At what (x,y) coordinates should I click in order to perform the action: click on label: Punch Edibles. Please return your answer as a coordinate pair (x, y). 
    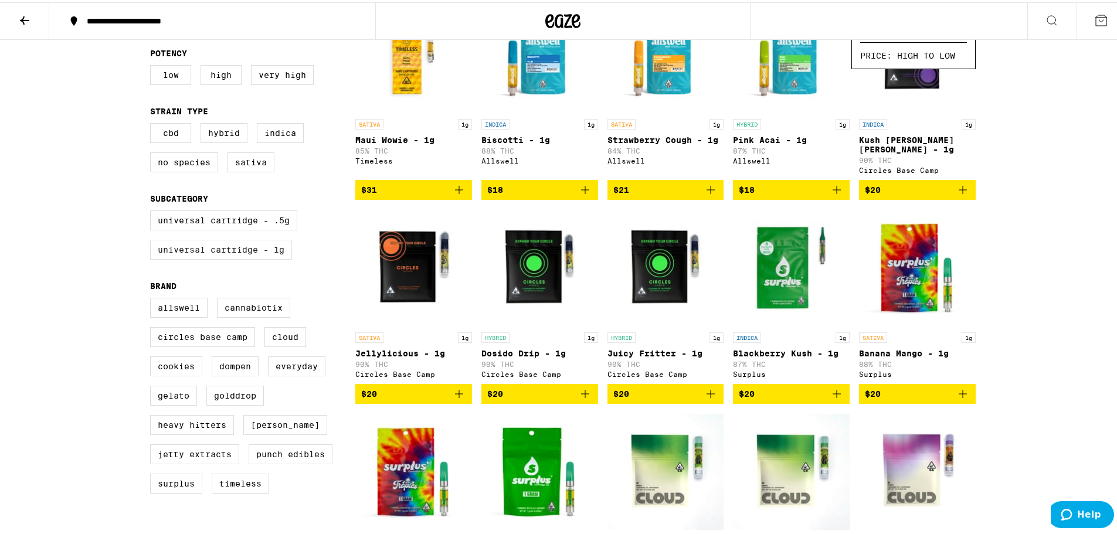
    Looking at the image, I should click on (290, 452).